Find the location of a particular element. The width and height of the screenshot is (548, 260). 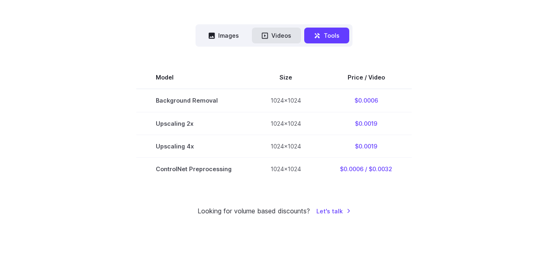

th: Size is located at coordinates (286, 77).